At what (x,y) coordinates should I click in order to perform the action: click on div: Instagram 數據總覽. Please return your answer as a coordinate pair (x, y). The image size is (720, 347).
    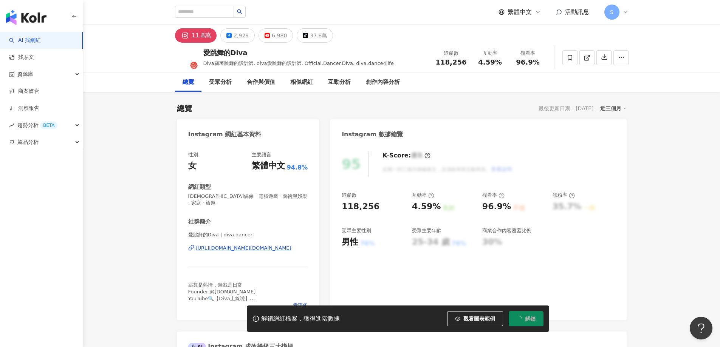
    Looking at the image, I should click on (372, 135).